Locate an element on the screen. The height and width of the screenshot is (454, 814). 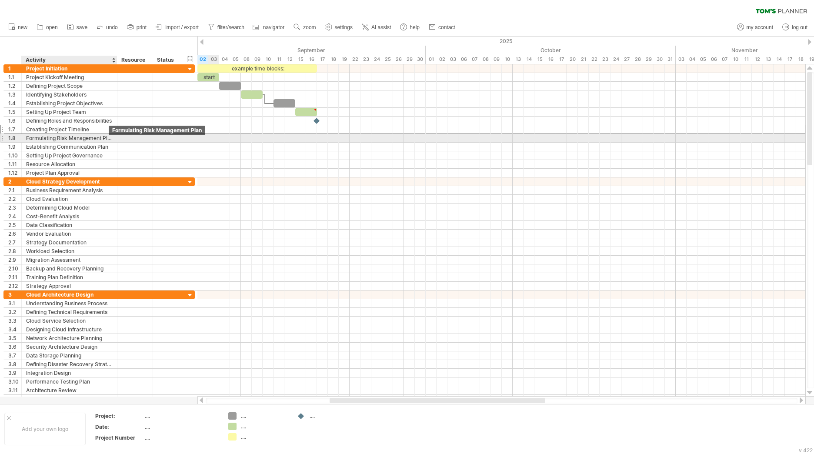
span: contact is located at coordinates (446, 27).